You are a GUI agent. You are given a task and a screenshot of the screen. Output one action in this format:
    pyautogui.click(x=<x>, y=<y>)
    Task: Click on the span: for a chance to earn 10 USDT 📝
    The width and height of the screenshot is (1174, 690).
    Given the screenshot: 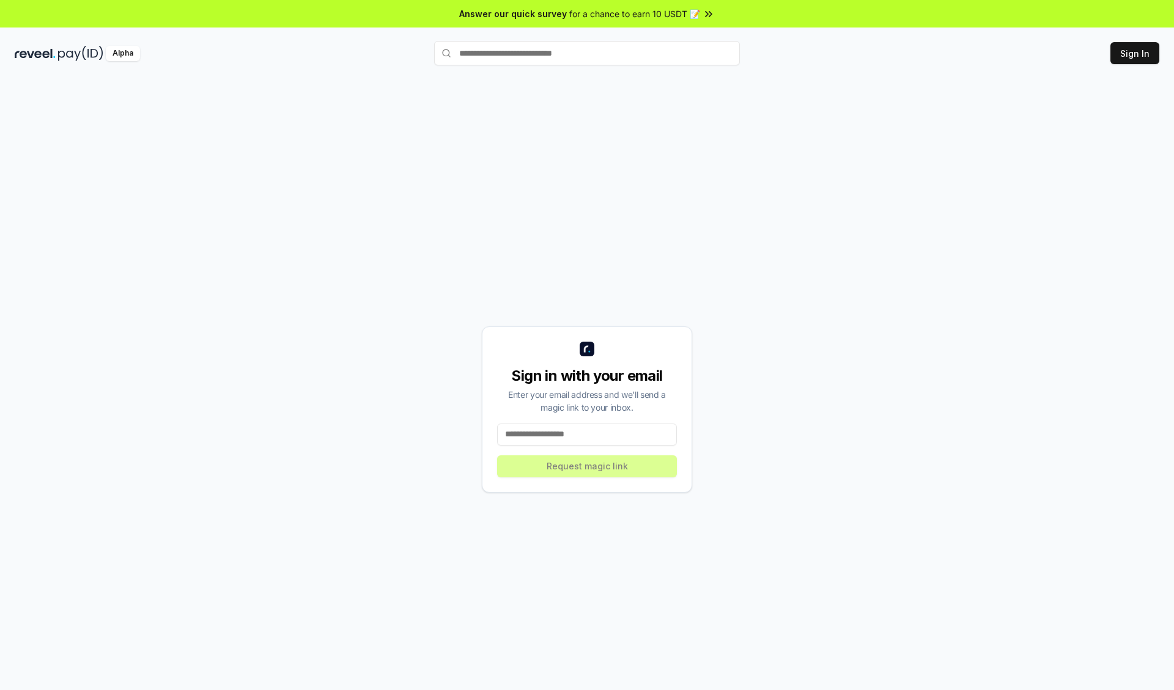 What is the action you would take?
    pyautogui.click(x=635, y=13)
    